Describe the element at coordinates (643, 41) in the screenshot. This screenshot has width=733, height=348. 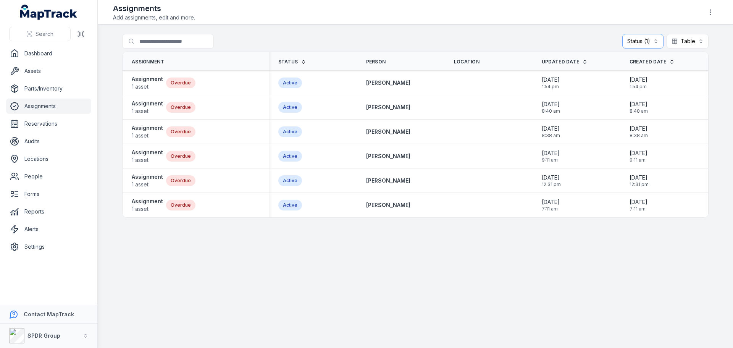
I see `button: Status (1)` at that location.